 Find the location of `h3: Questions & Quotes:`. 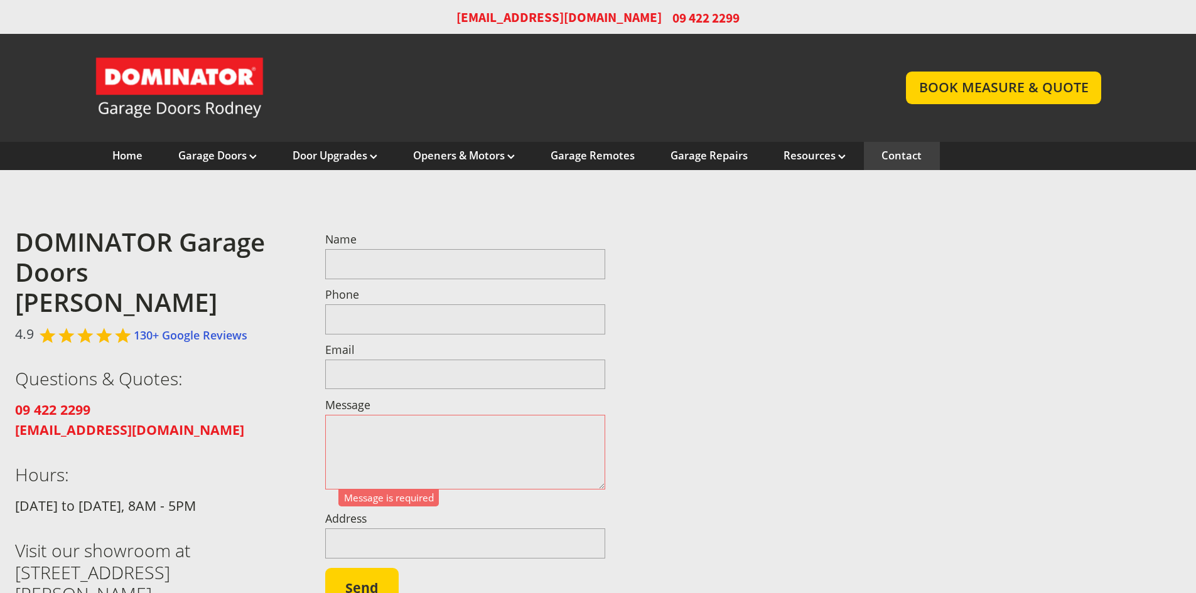

h3: Questions & Quotes: is located at coordinates (155, 379).